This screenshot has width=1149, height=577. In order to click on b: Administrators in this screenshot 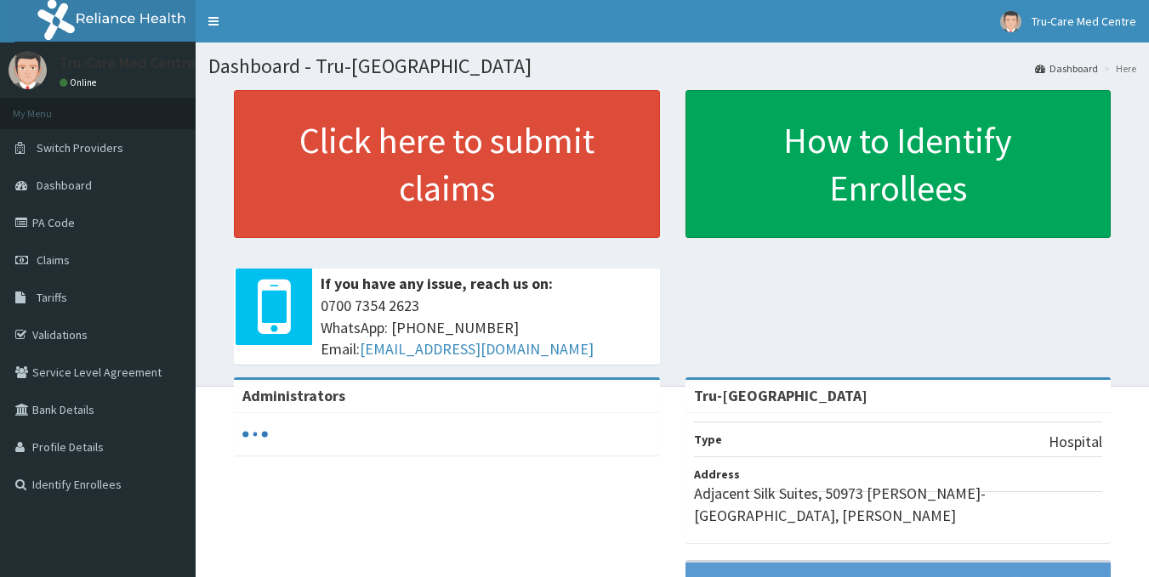, I will do `click(293, 395)`.